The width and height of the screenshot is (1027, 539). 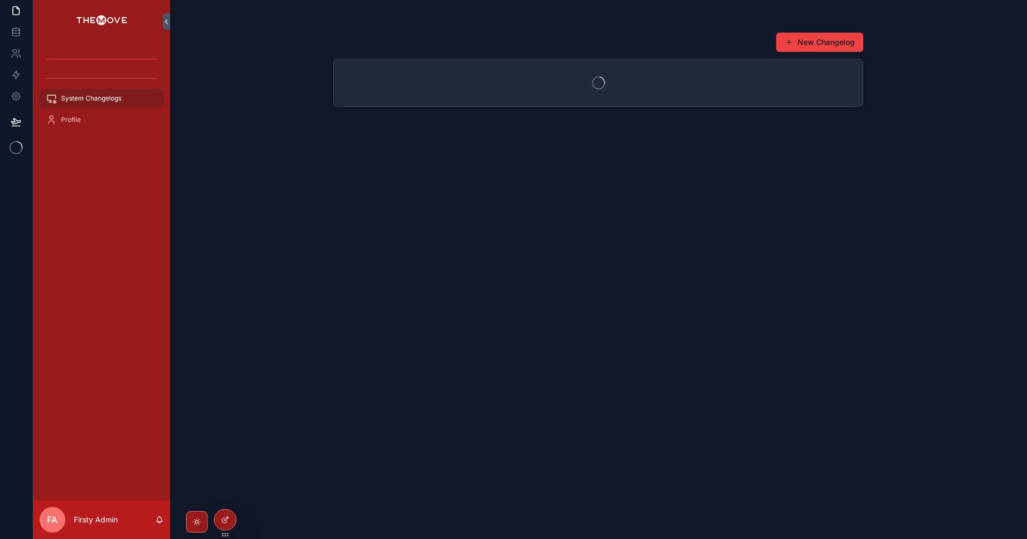 What do you see at coordinates (819, 42) in the screenshot?
I see `a: New Changelog` at bounding box center [819, 42].